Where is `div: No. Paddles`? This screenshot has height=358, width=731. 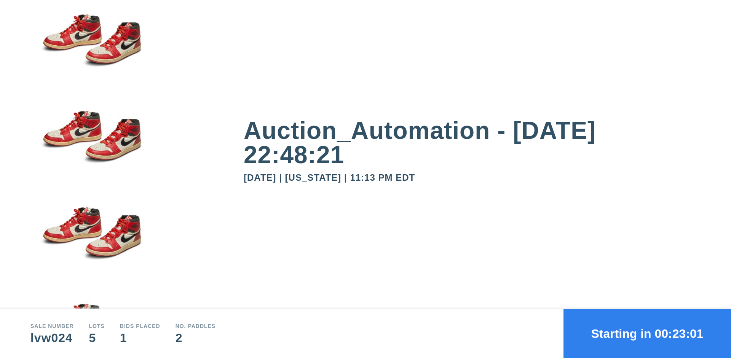
div: No. Paddles is located at coordinates (196, 326).